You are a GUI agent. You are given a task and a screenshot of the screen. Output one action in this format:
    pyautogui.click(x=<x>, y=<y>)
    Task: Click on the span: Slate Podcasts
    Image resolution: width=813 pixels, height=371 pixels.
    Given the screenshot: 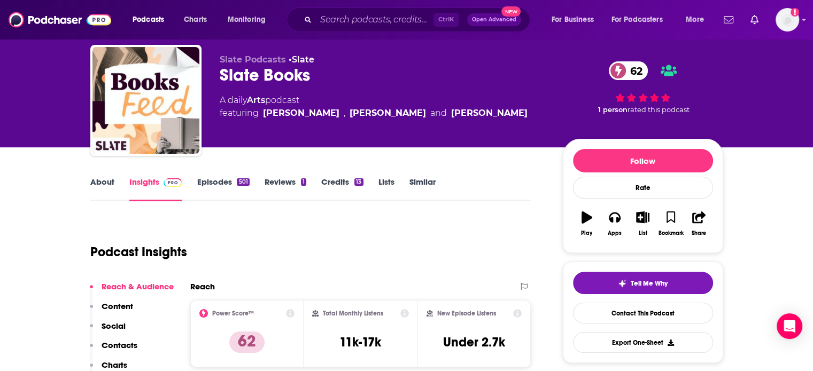 What is the action you would take?
    pyautogui.click(x=253, y=59)
    